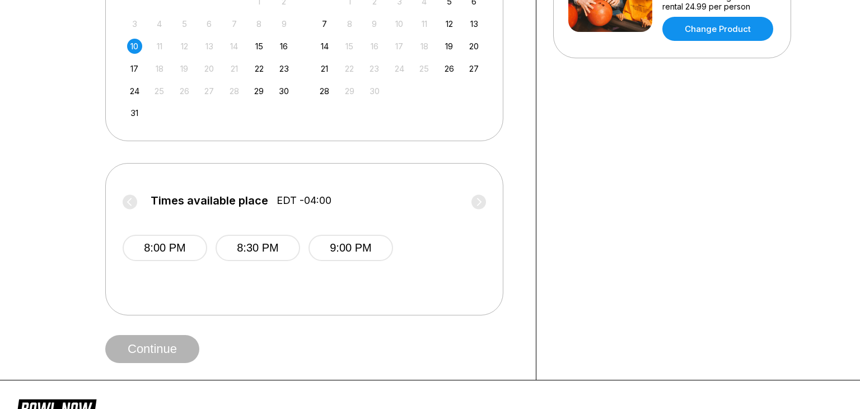 Image resolution: width=860 pixels, height=409 pixels. What do you see at coordinates (424, 68) in the screenshot?
I see `div: Not available Thursday, September 25th, 2025` at bounding box center [424, 68].